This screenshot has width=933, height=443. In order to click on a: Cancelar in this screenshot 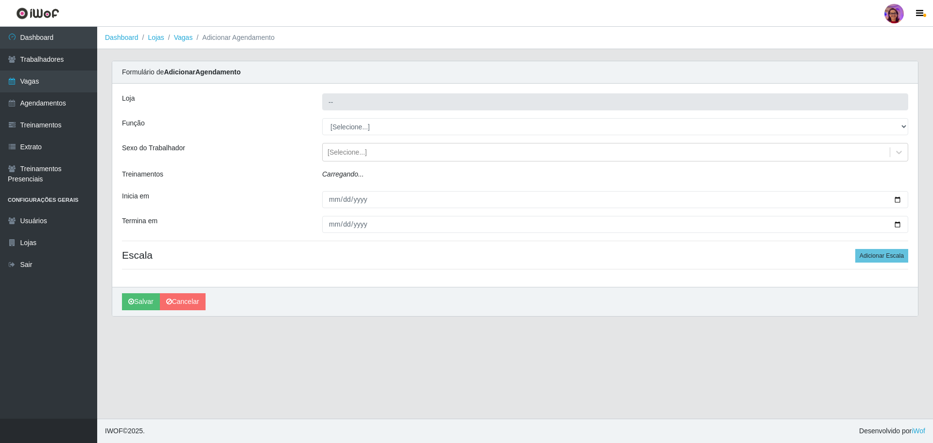, I will do `click(183, 301)`.